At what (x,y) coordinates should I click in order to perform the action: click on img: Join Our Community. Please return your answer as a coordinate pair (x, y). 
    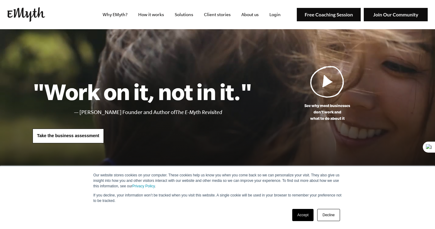
    Looking at the image, I should click on (395, 15).